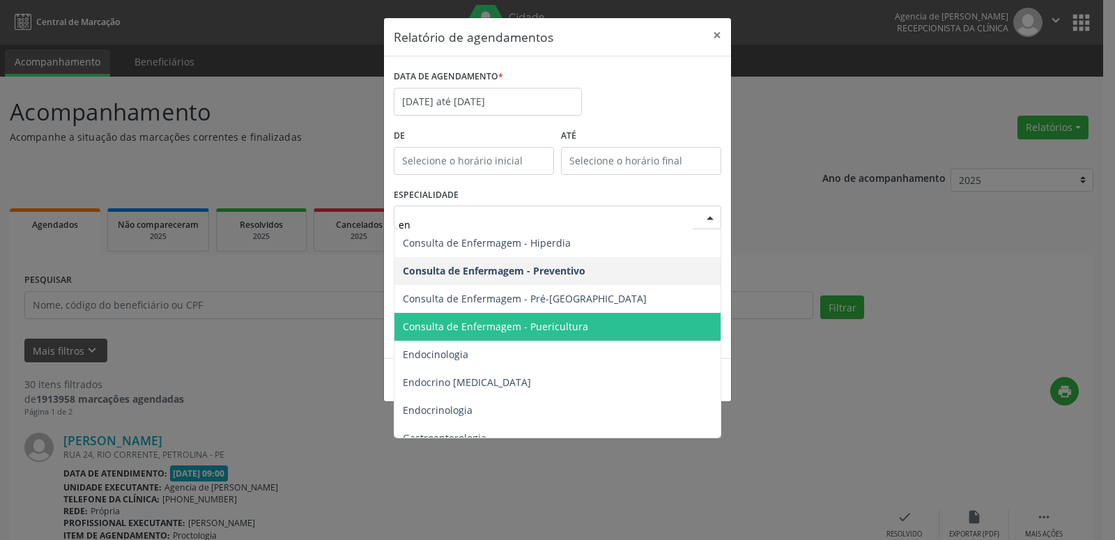 The width and height of the screenshot is (1115, 540). What do you see at coordinates (474, 136) in the screenshot?
I see `label: De` at bounding box center [474, 136].